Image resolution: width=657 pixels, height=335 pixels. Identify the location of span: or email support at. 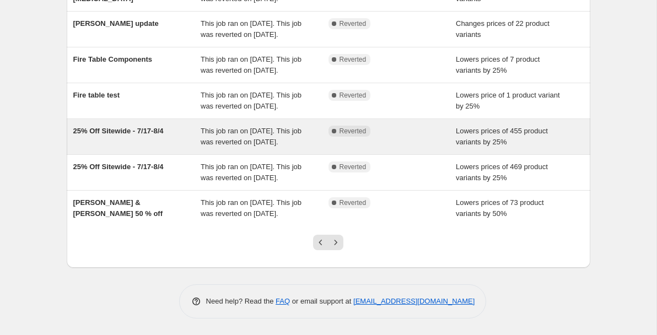
(321, 301).